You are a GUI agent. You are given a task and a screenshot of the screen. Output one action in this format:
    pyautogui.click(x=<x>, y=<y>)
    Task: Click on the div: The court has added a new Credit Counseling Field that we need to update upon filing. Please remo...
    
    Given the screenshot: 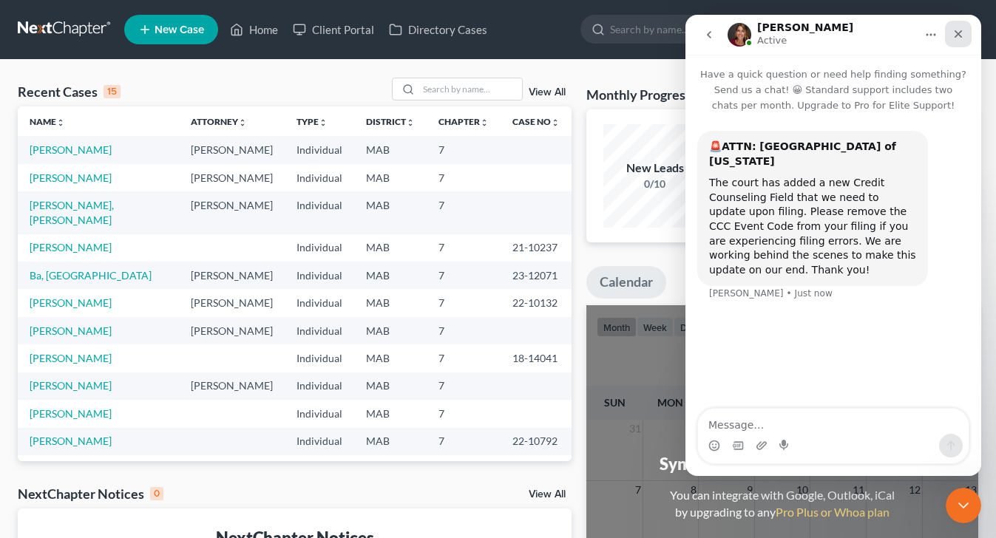 What is the action you would take?
    pyautogui.click(x=127, y=211)
    